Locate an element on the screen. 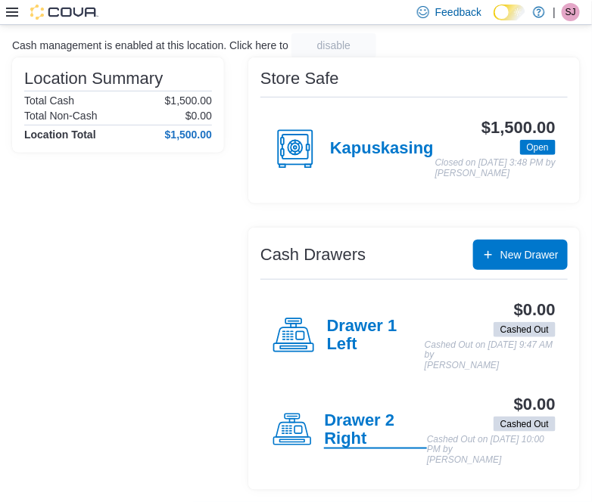  span: Feedback is located at coordinates (458, 12).